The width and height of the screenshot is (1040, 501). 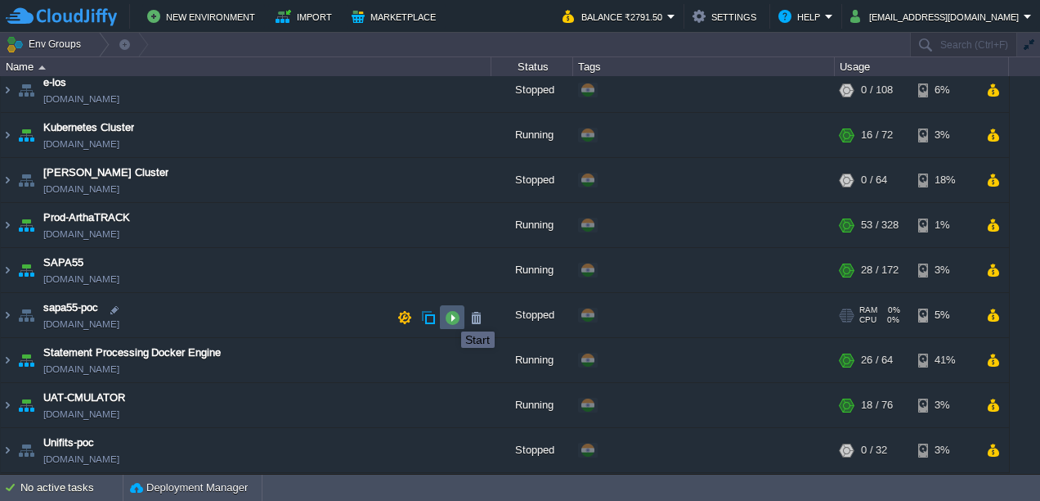 I want to click on span: RAM, so click(x=869, y=317).